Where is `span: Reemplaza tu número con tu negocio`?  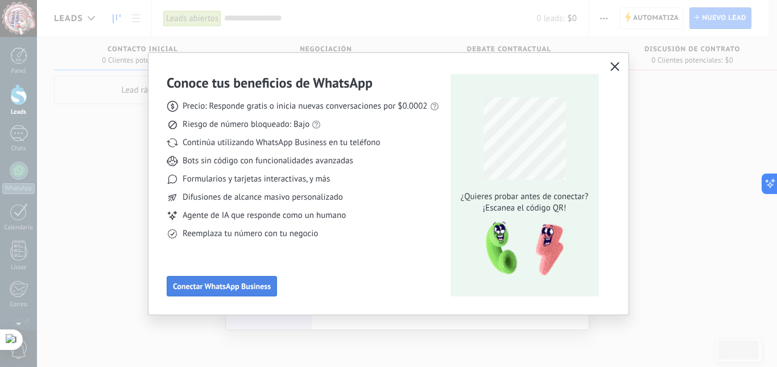
span: Reemplaza tu número con tu negocio is located at coordinates (250, 234).